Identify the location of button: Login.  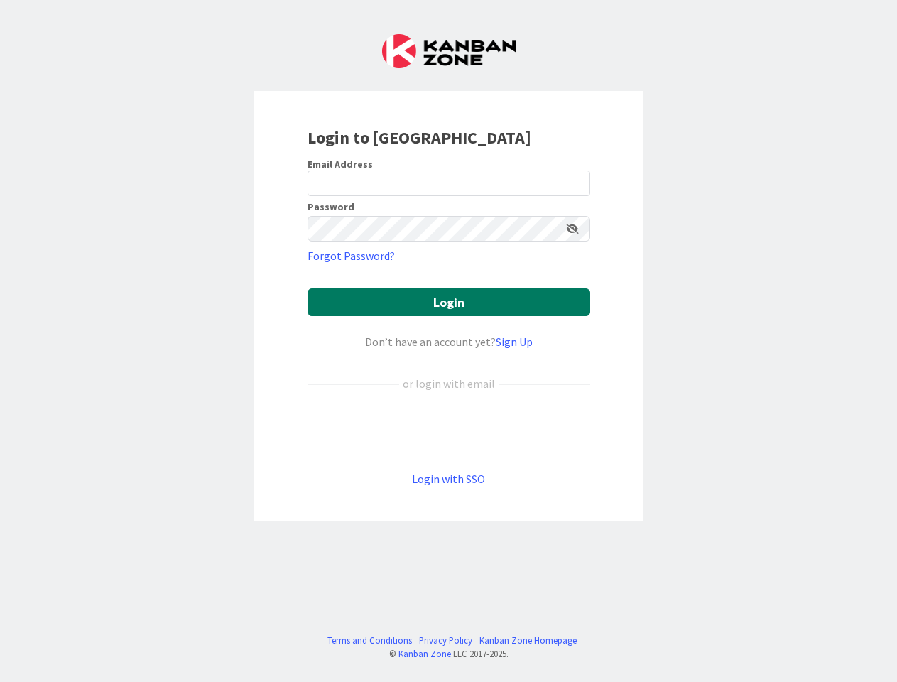
(449, 302).